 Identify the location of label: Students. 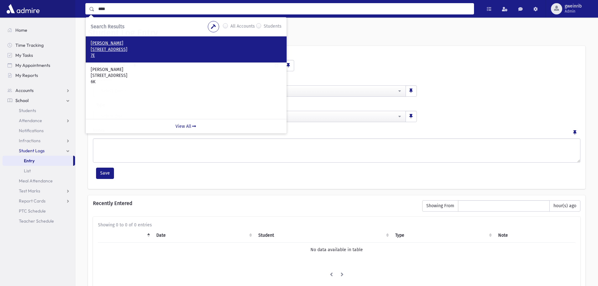
(273, 27).